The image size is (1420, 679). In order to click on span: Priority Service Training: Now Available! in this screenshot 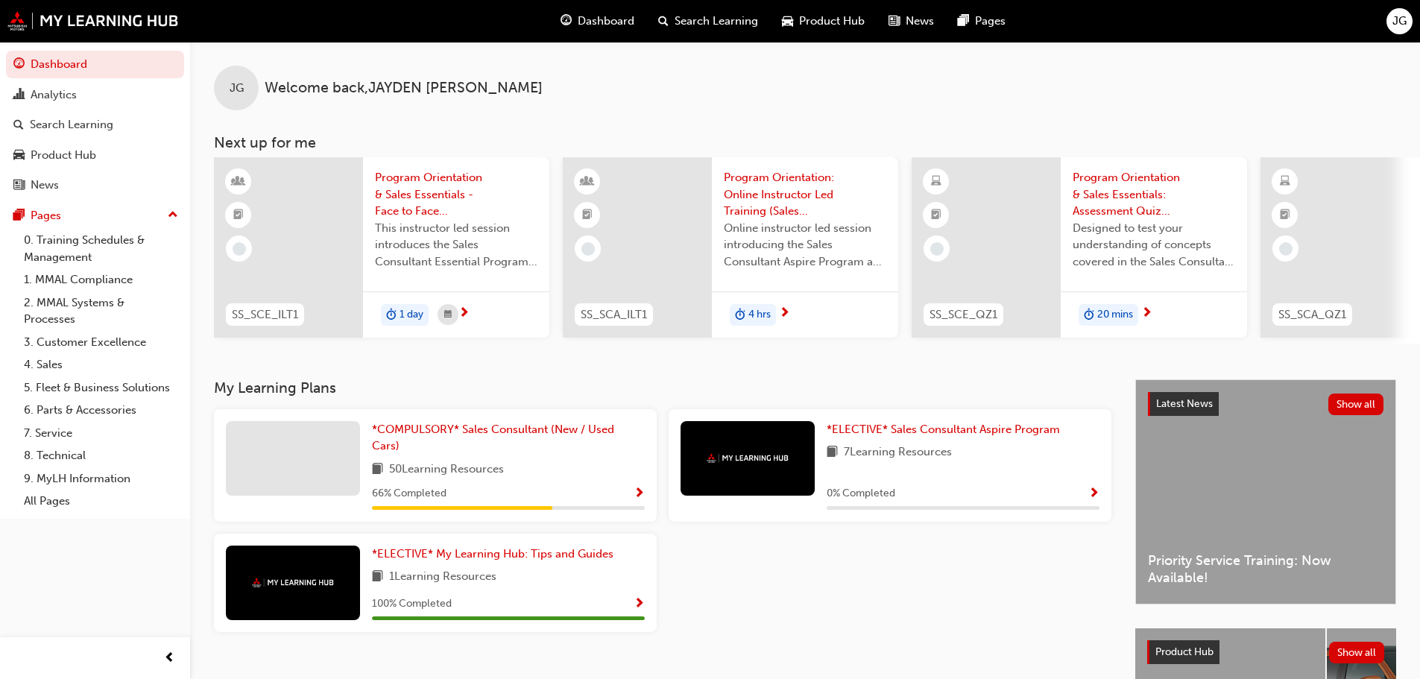, I will do `click(1266, 569)`.